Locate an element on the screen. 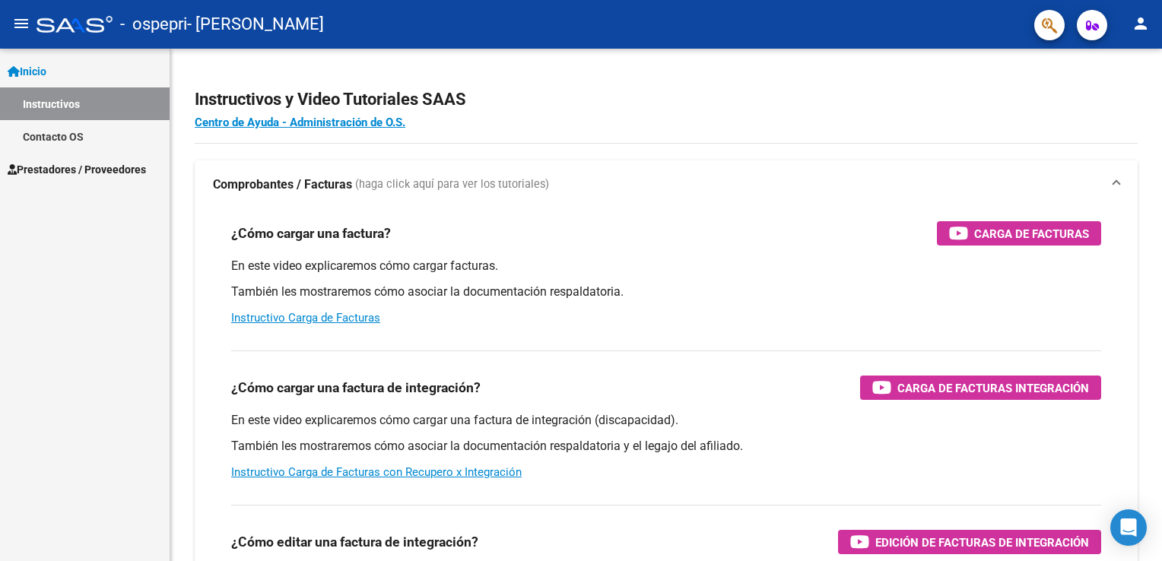  p: En este video explicaremos cómo cargar una factura de integración (discapacidad). is located at coordinates (666, 420).